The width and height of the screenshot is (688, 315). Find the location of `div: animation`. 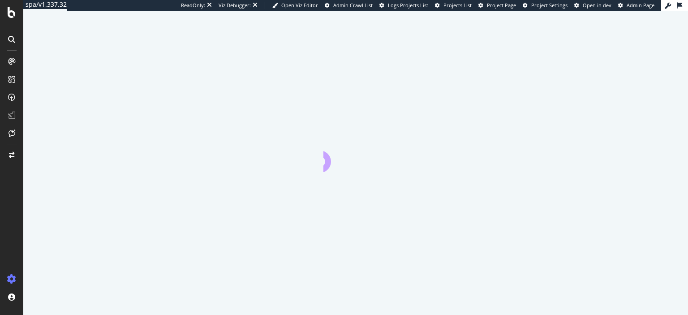

div: animation is located at coordinates (356, 156).